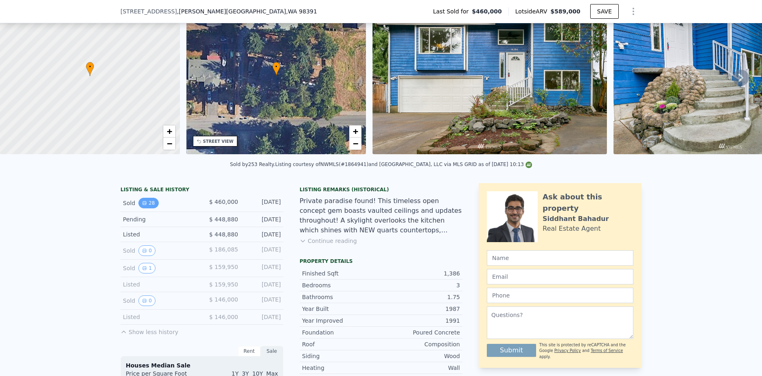  What do you see at coordinates (453, 11) in the screenshot?
I see `span: Last Sold for` at bounding box center [453, 11].